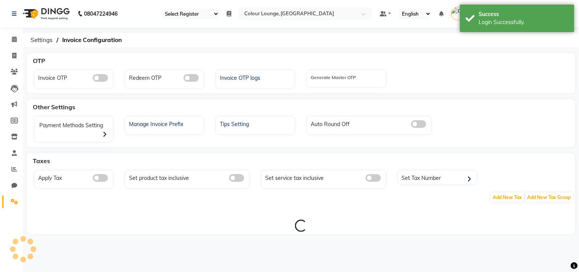 The width and height of the screenshot is (579, 272). Describe the element at coordinates (92, 40) in the screenshot. I see `span: Invoice Configuration` at that location.